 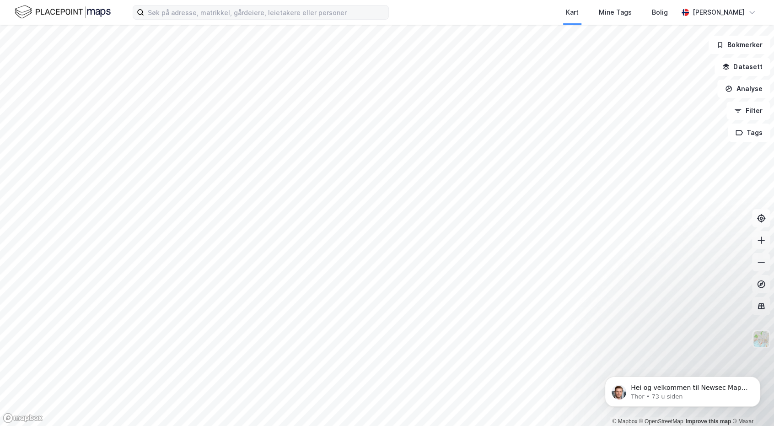 I want to click on button: Datasett, so click(x=742, y=67).